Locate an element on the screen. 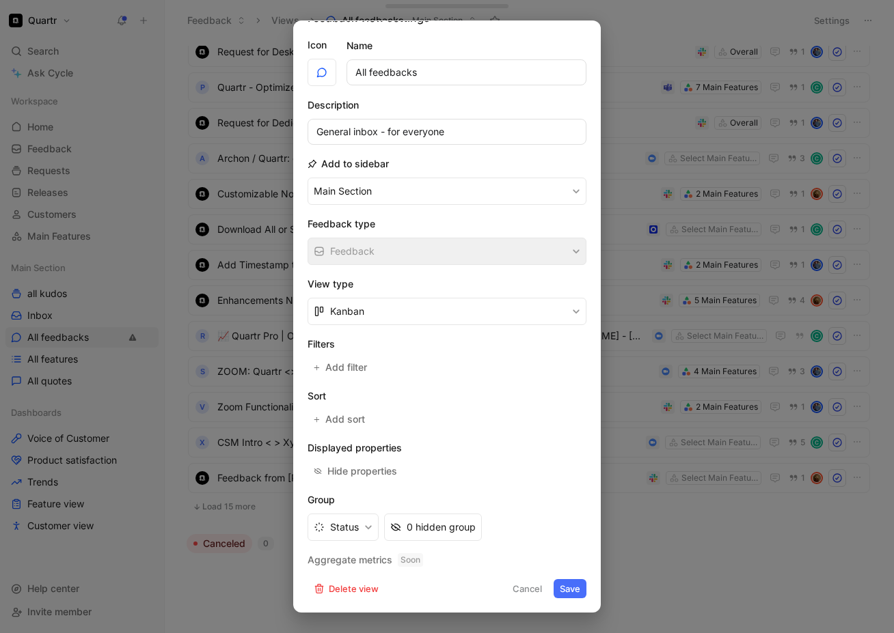 The image size is (894, 633). h2: Filters is located at coordinates (447, 344).